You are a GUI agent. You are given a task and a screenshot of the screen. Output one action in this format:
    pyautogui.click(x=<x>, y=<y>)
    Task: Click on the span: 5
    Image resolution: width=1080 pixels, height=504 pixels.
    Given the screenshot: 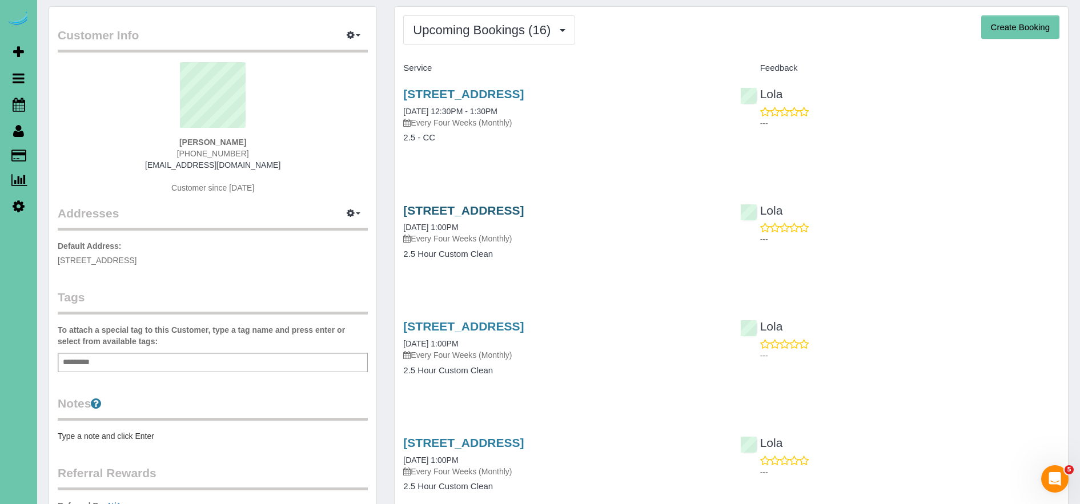 What is the action you would take?
    pyautogui.click(x=1069, y=470)
    